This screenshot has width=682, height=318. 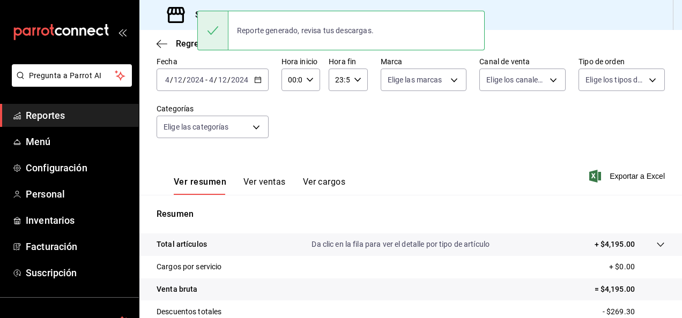 What do you see at coordinates (423, 62) in the screenshot?
I see `label: Marca` at bounding box center [423, 62].